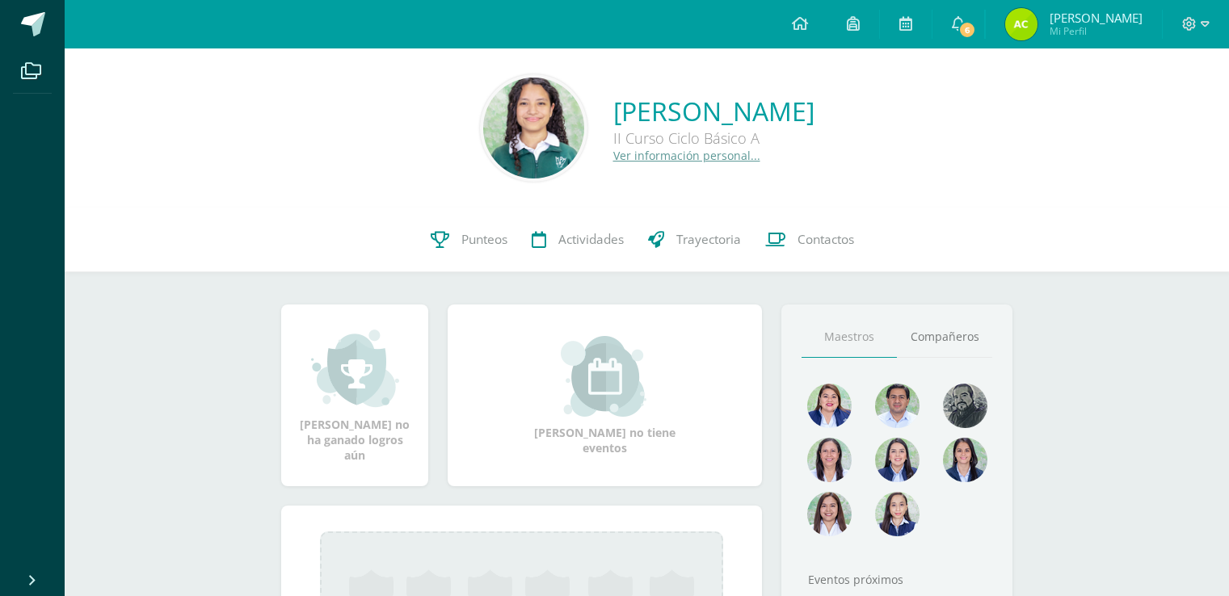  I want to click on a: Contactos, so click(809, 240).